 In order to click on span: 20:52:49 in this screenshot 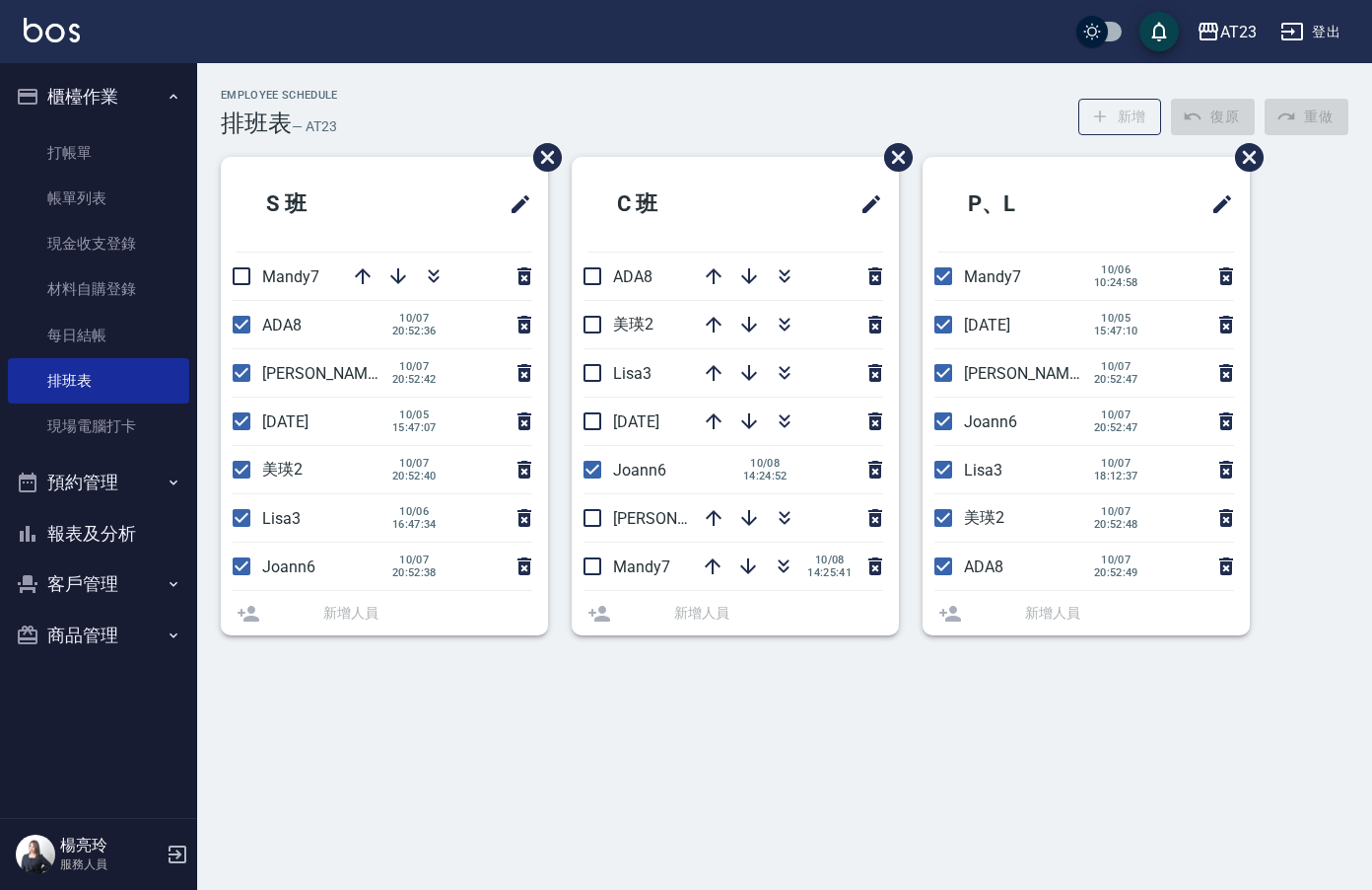, I will do `click(1116, 572)`.